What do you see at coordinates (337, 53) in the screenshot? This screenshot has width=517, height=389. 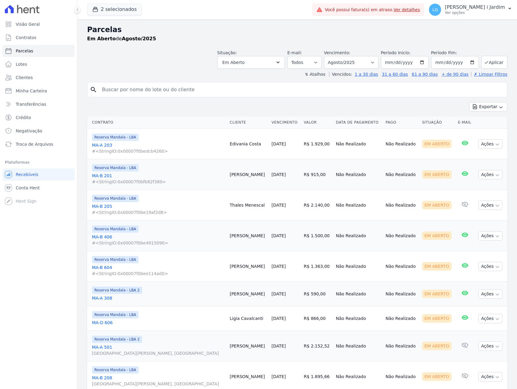 I see `label: Vencimento:` at bounding box center [337, 53].